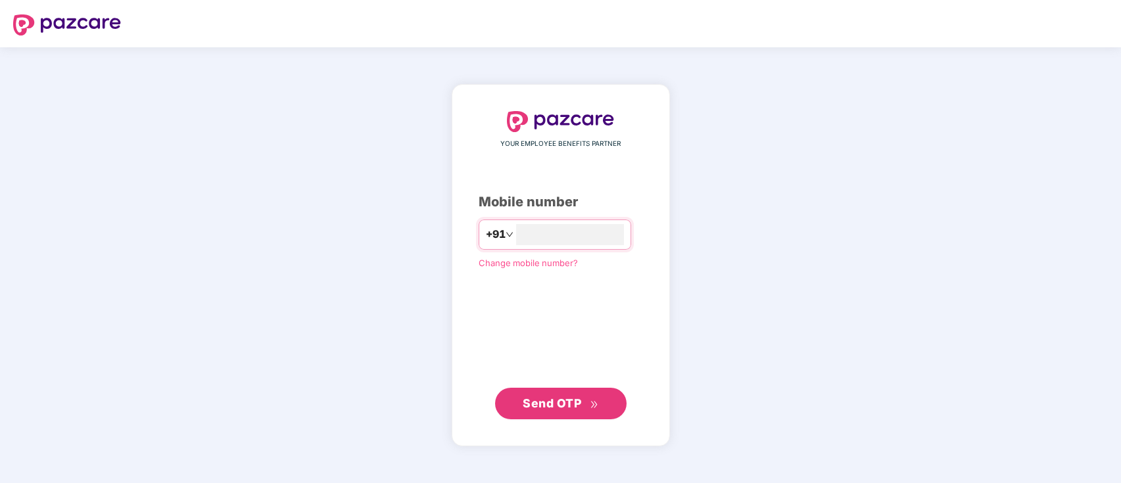  Describe the element at coordinates (552, 403) in the screenshot. I see `span: Send OTP` at that location.